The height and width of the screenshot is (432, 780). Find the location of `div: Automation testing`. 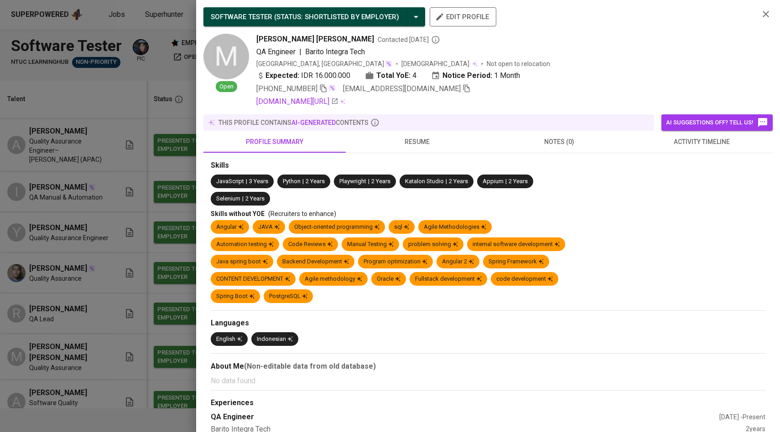

div: Automation testing is located at coordinates (245, 244).